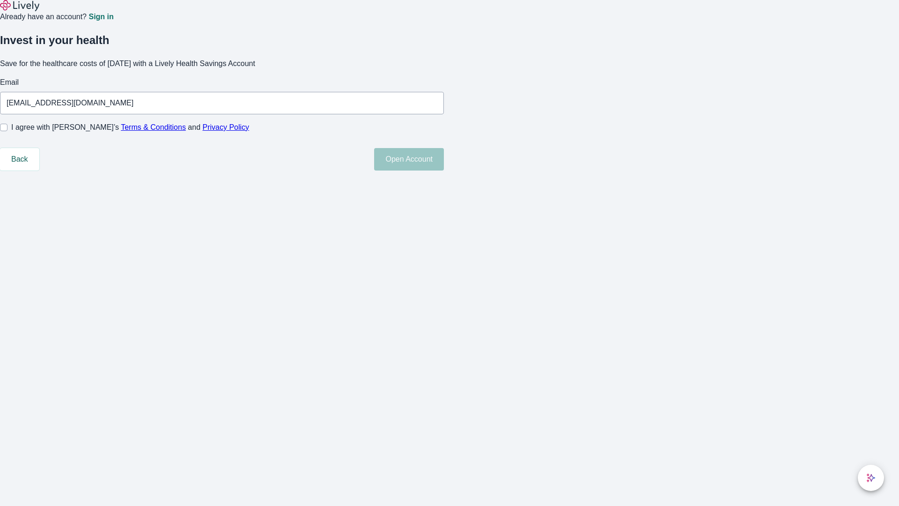 The image size is (899, 506). Describe the element at coordinates (871, 477) in the screenshot. I see `button: chat` at that location.